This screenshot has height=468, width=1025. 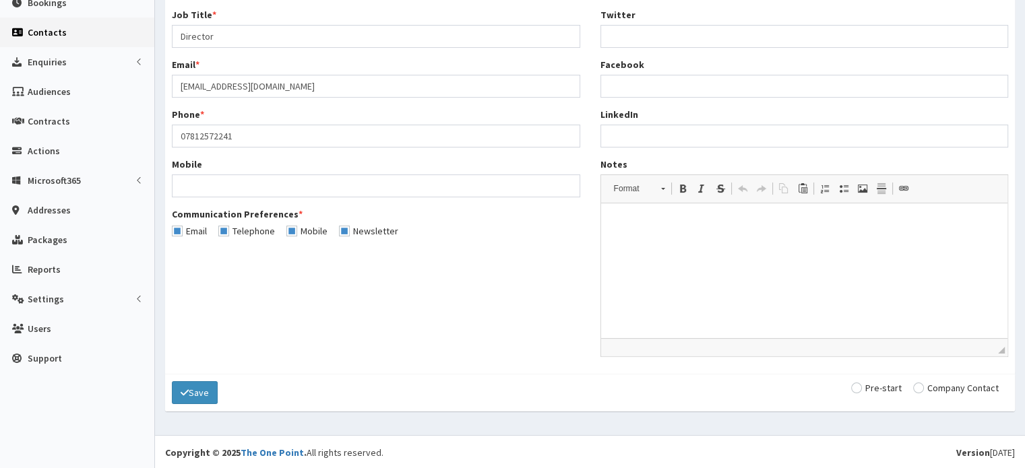 I want to click on label: Twitter, so click(x=618, y=15).